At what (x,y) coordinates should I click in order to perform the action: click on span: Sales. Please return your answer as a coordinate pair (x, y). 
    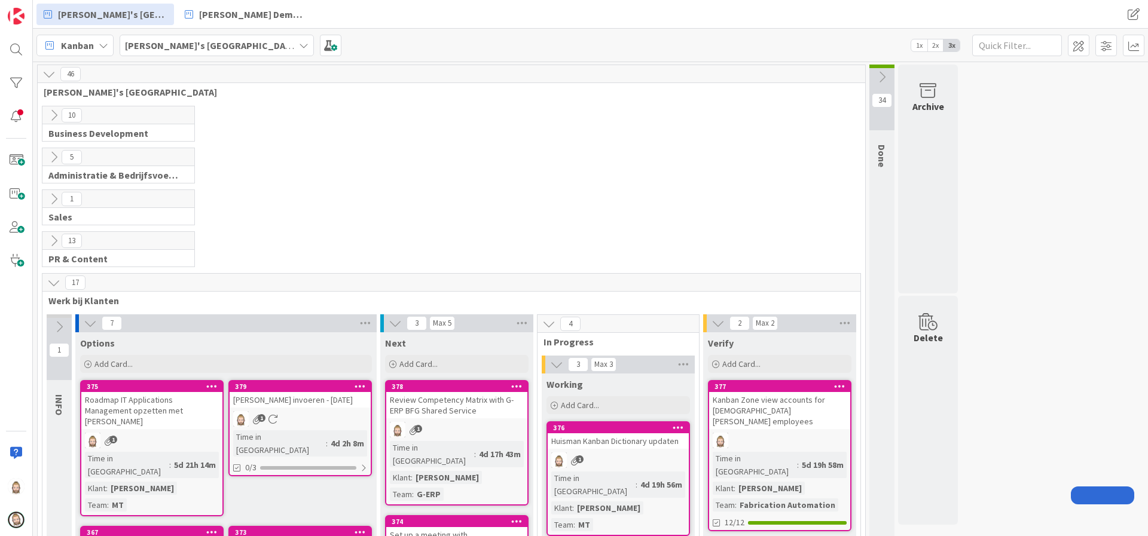
    Looking at the image, I should click on (114, 217).